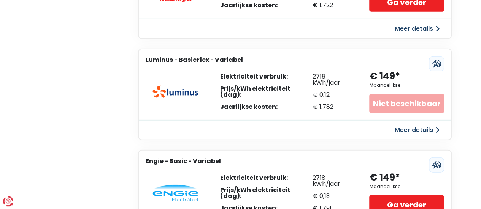 The image size is (481, 209). What do you see at coordinates (333, 5) in the screenshot?
I see `div: € 1.722` at bounding box center [333, 5].